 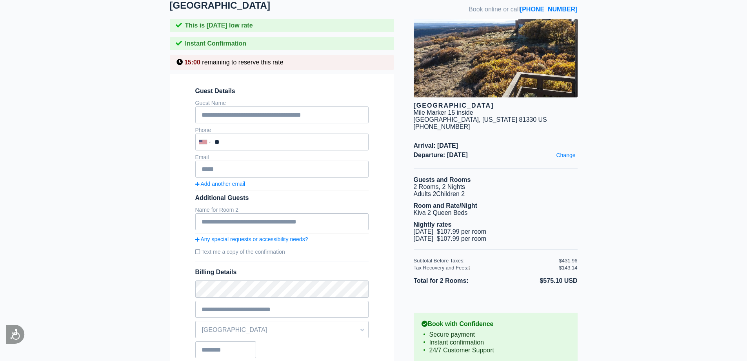 What do you see at coordinates (282, 272) in the screenshot?
I see `span: Billing Details` at bounding box center [282, 272].